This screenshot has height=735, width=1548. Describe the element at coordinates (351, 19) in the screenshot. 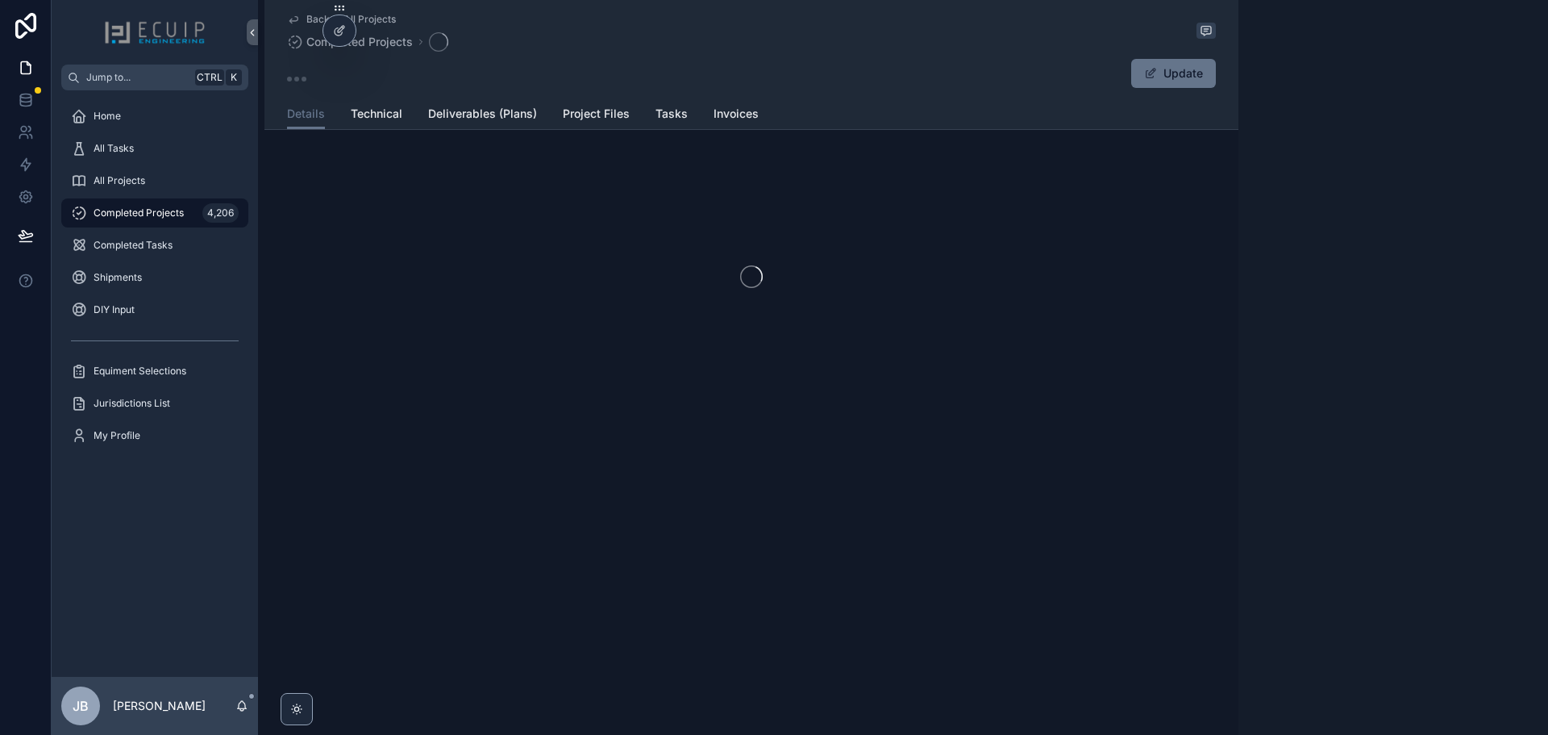

I see `span: Back to All Projects` at that location.